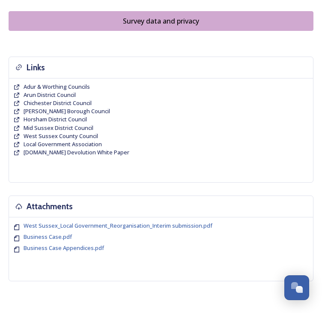  Describe the element at coordinates (58, 128) in the screenshot. I see `span: Mid Sussex District Council` at that location.